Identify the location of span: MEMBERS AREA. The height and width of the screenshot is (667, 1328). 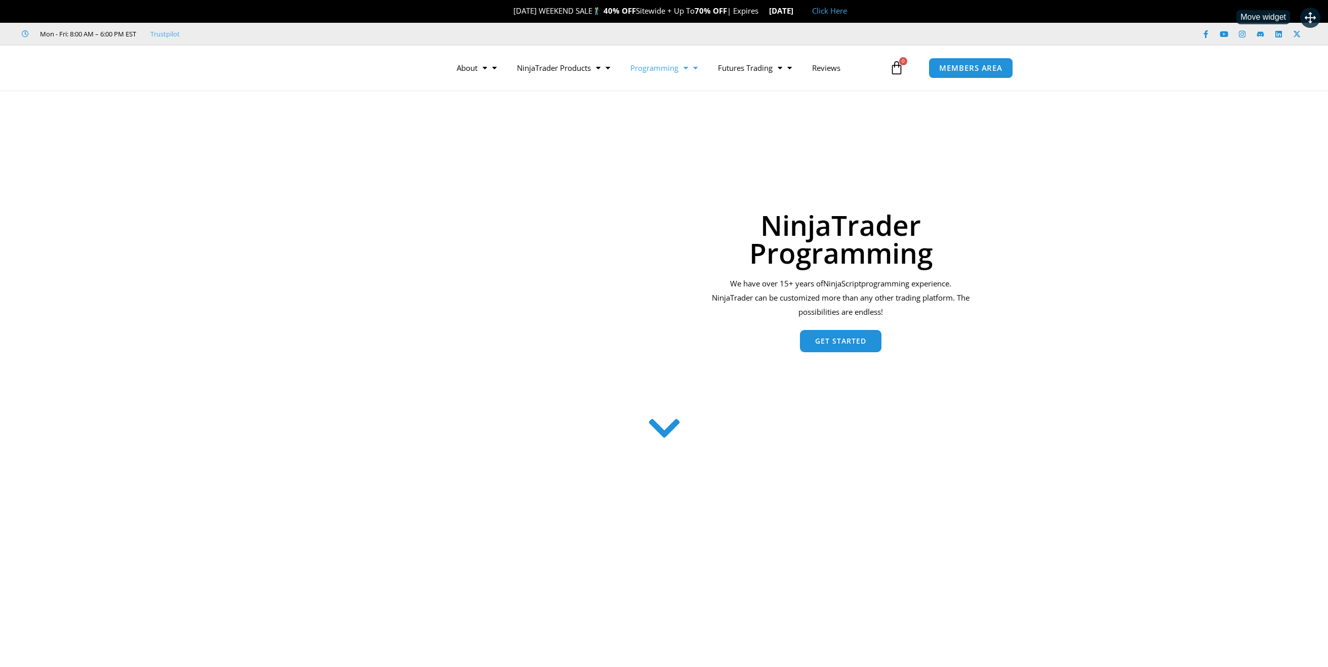
(971, 68).